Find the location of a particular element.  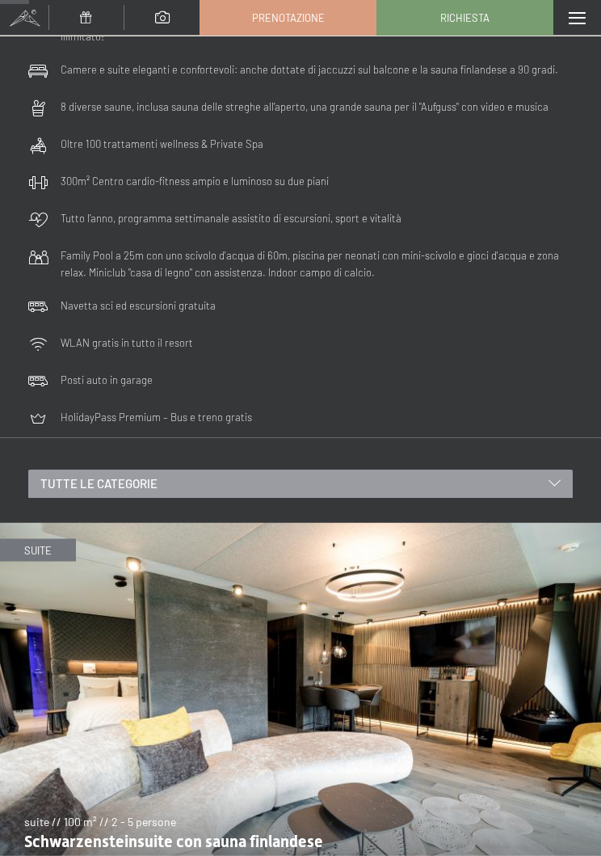

p: Posti auto in garage is located at coordinates (107, 380).